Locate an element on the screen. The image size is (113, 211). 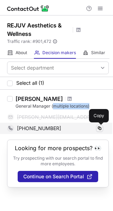
div: General Manager (multiple locations) is located at coordinates (62, 106).